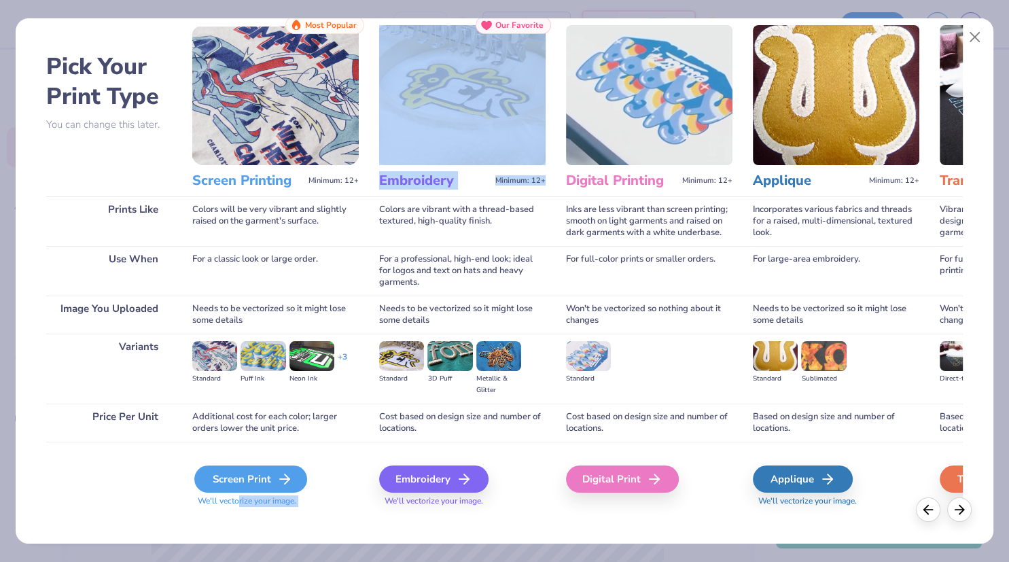 The width and height of the screenshot is (1009, 562). Describe the element at coordinates (263, 378) in the screenshot. I see `div: Puff Ink` at that location.